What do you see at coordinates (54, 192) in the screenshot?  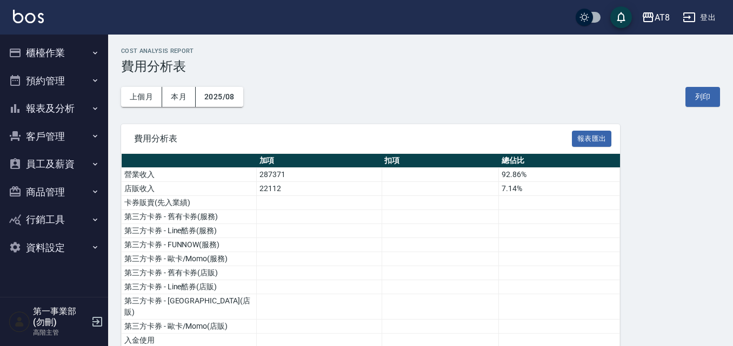 I see `button: 商品管理` at bounding box center [54, 192].